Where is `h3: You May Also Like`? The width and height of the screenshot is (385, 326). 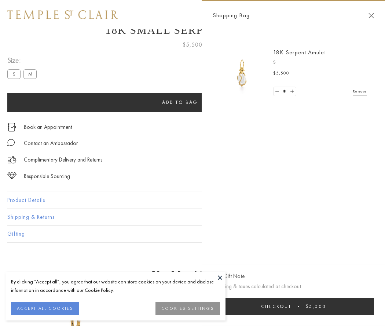 h3: You May Also Like is located at coordinates (193, 274).